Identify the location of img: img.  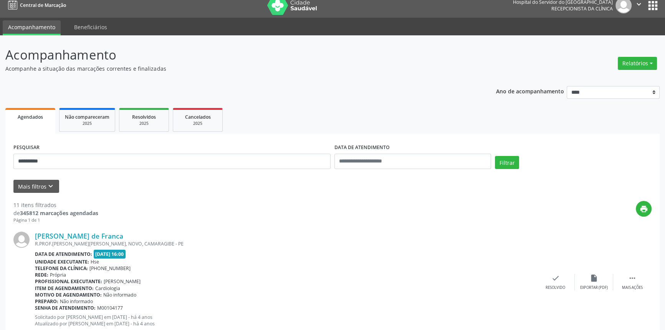
(22, 240).